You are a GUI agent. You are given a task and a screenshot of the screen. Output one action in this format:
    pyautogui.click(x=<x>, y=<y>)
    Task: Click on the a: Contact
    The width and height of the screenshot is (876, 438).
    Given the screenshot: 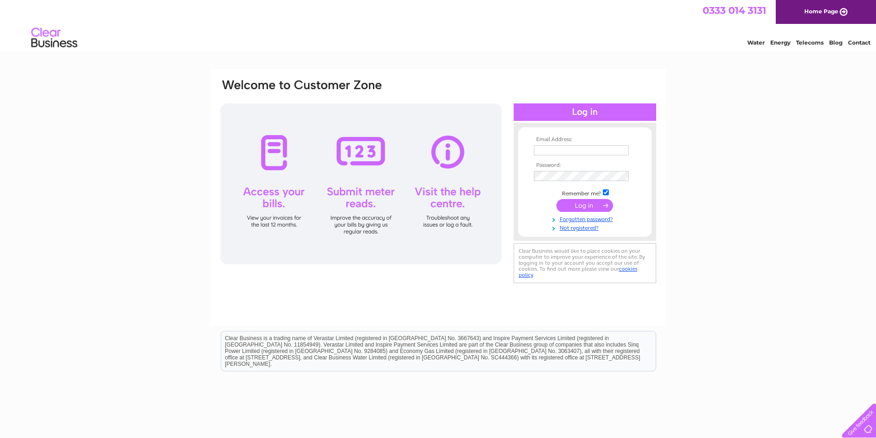 What is the action you would take?
    pyautogui.click(x=859, y=42)
    